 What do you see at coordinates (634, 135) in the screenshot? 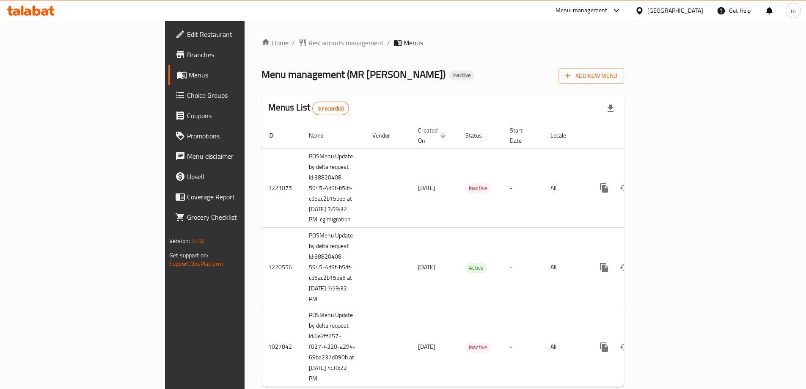
I see `th: Actions` at bounding box center [634, 135].